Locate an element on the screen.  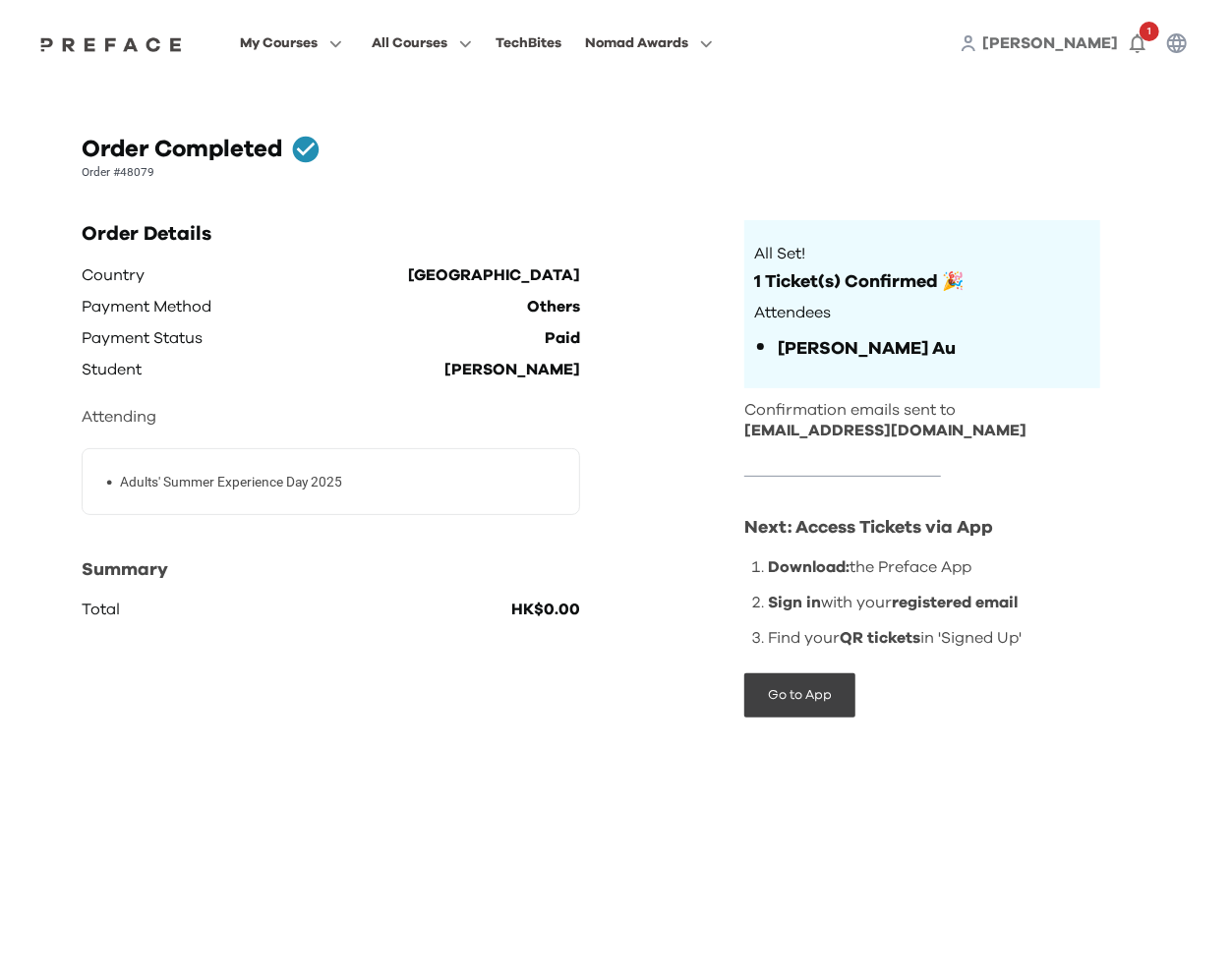
button: 1 is located at coordinates (1138, 44).